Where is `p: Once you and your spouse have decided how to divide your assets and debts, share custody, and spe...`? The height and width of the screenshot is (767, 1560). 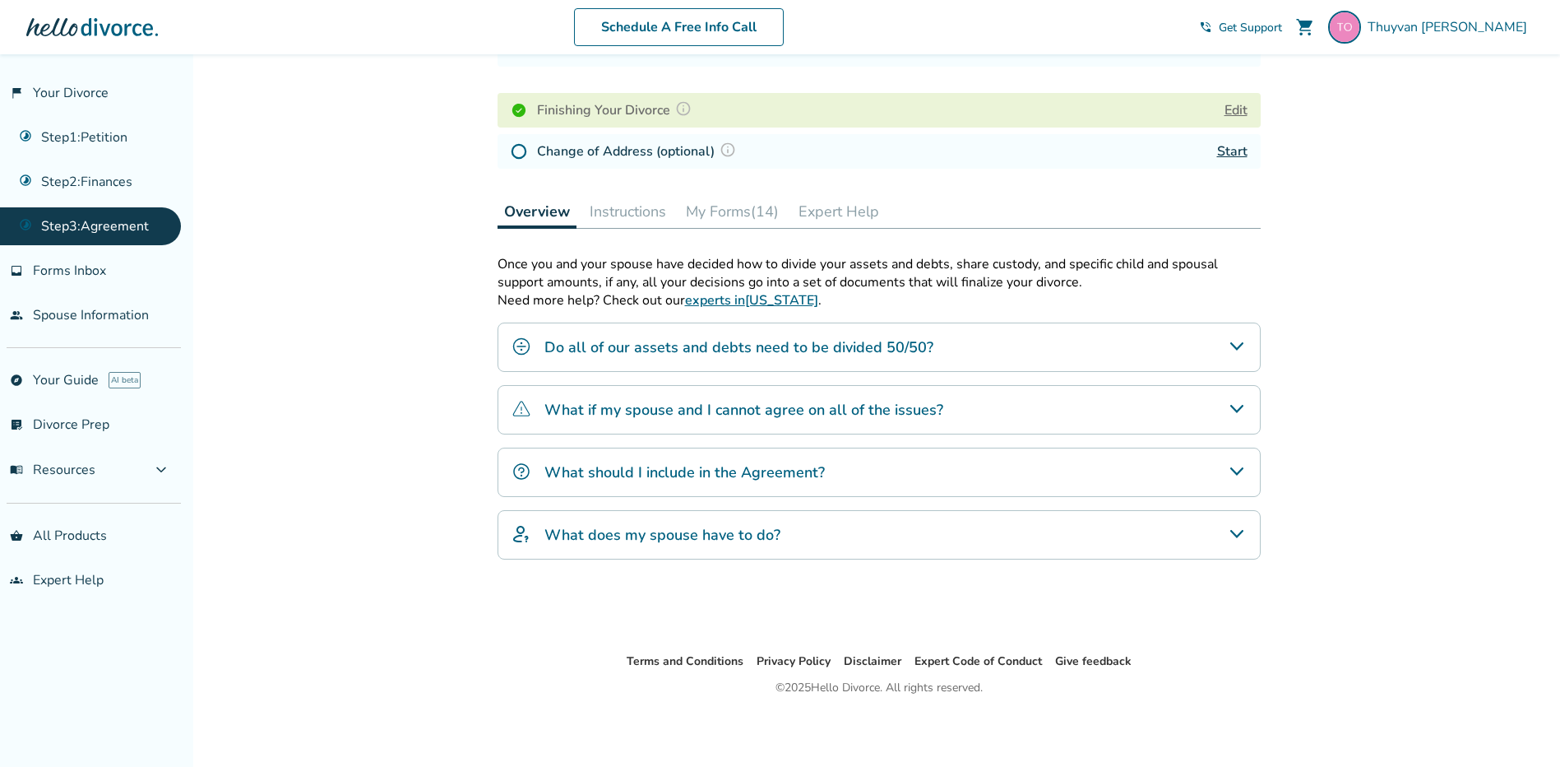
p: Once you and your spouse have decided how to divide your assets and debts, share custody, and spe... is located at coordinates (879, 273).